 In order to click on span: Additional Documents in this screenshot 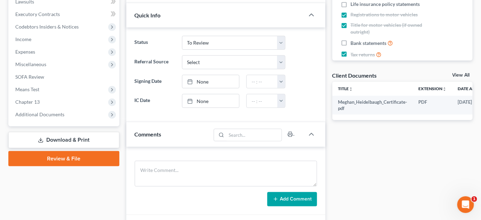, I will do `click(40, 114)`.